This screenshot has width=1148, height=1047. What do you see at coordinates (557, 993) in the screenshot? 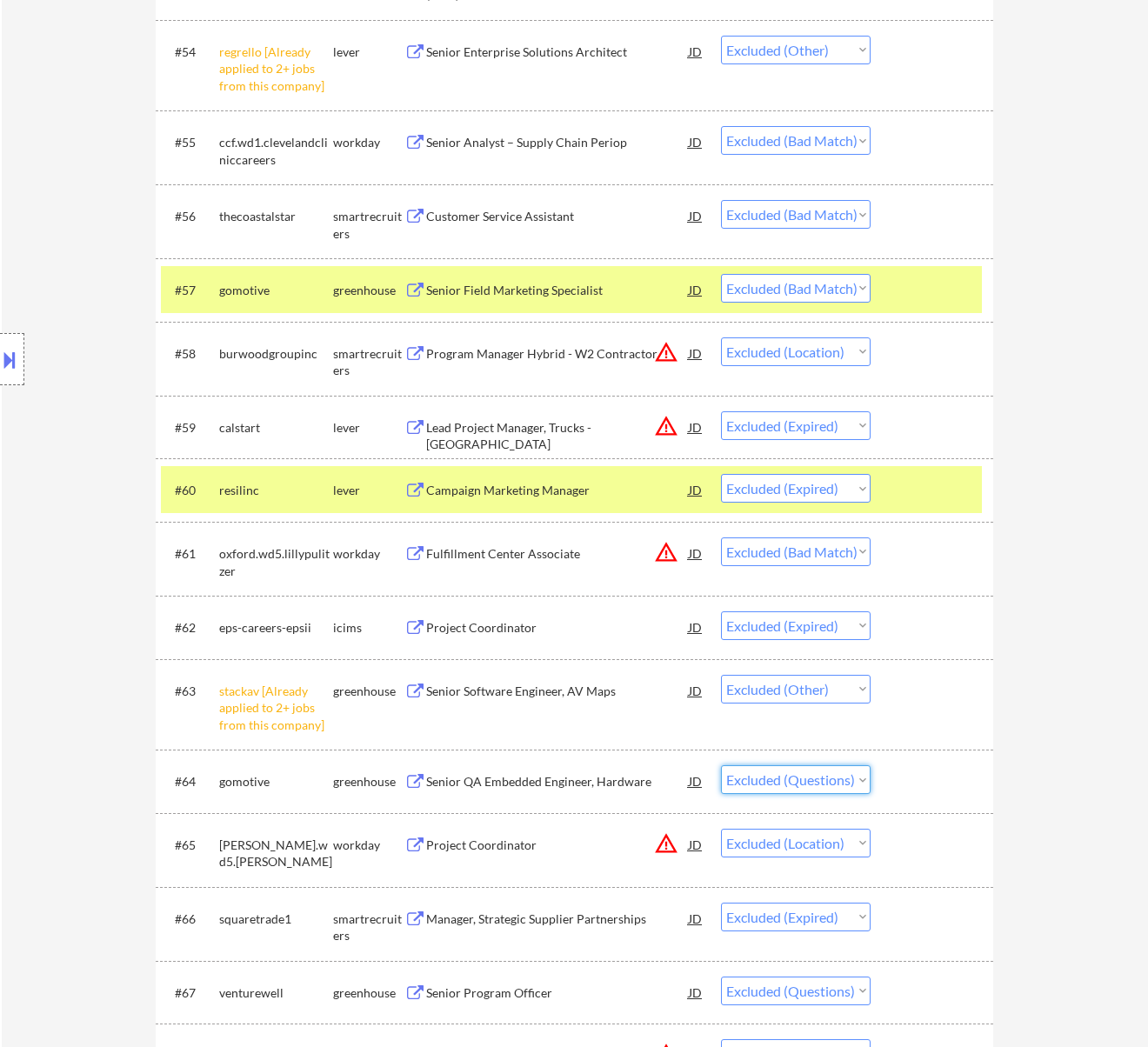
I see `div: Senior Program Officer` at bounding box center [557, 993].